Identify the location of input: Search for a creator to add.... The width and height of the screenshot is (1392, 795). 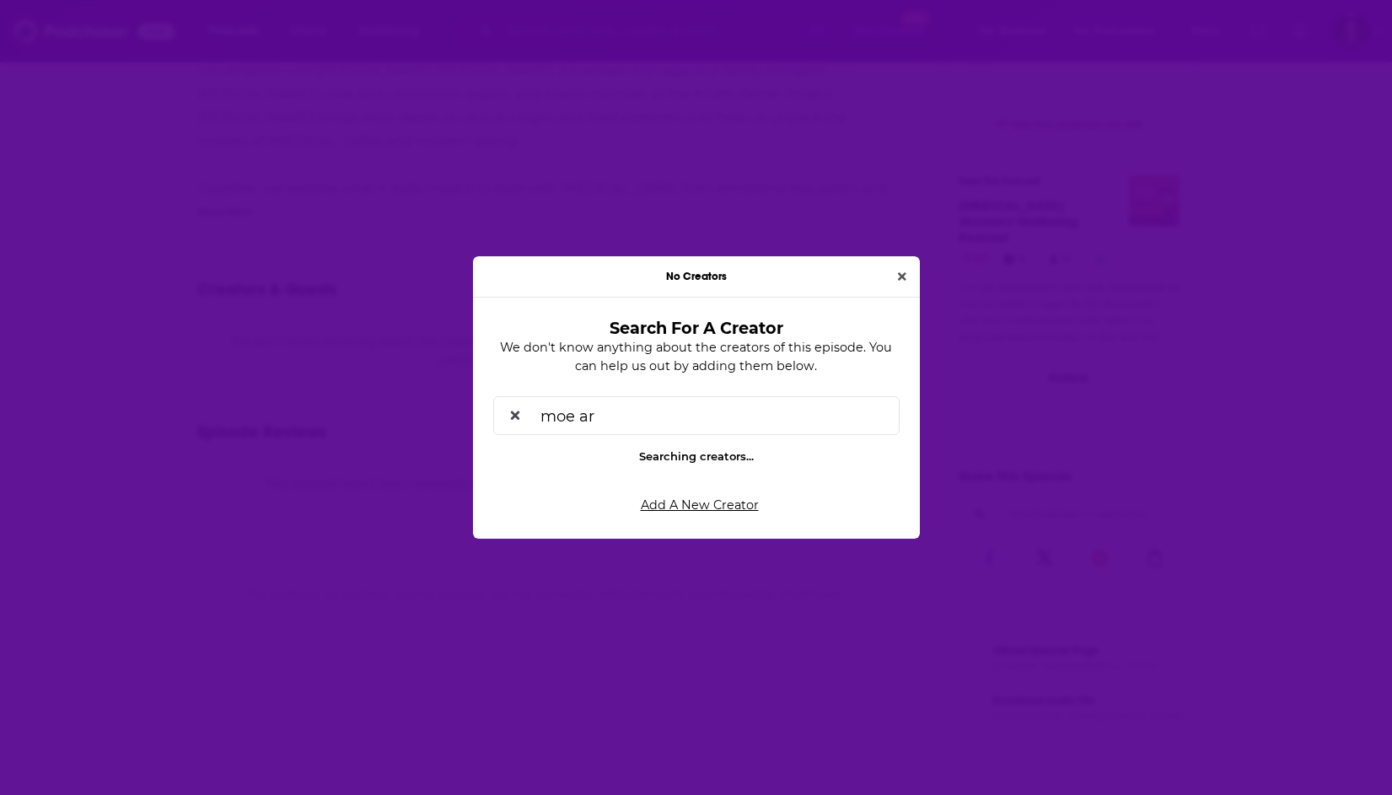
(709, 415).